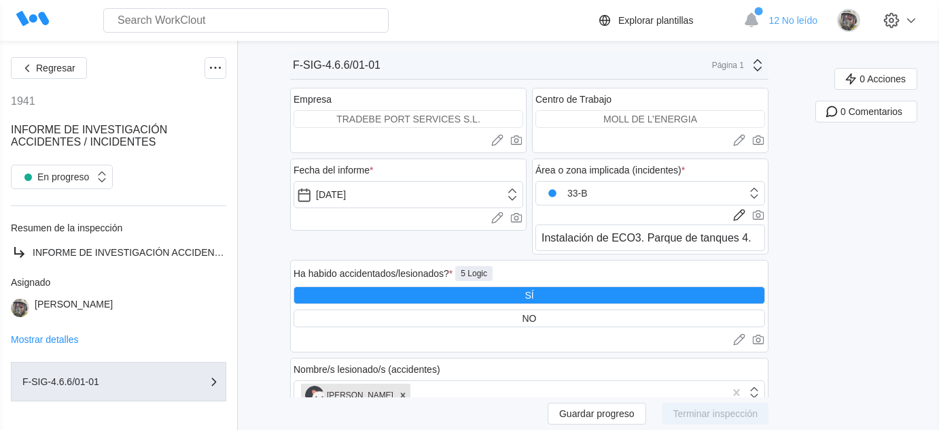 Image resolution: width=939 pixels, height=430 pixels. What do you see at coordinates (408, 119) in the screenshot?
I see `div: TRADEBE PORT SERVICES S.L.` at bounding box center [408, 119].